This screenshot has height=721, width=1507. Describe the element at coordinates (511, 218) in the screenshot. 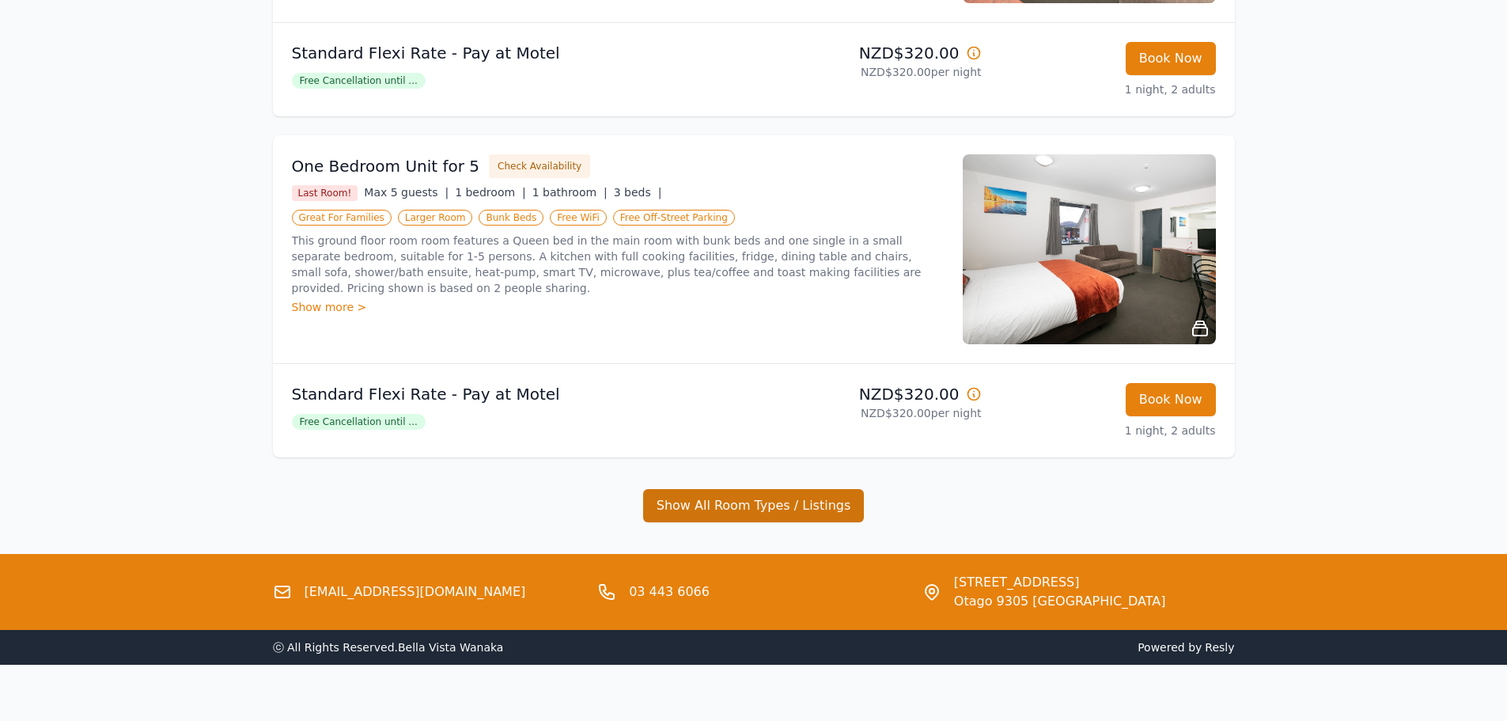

I see `span: Bunk Beds` at that location.